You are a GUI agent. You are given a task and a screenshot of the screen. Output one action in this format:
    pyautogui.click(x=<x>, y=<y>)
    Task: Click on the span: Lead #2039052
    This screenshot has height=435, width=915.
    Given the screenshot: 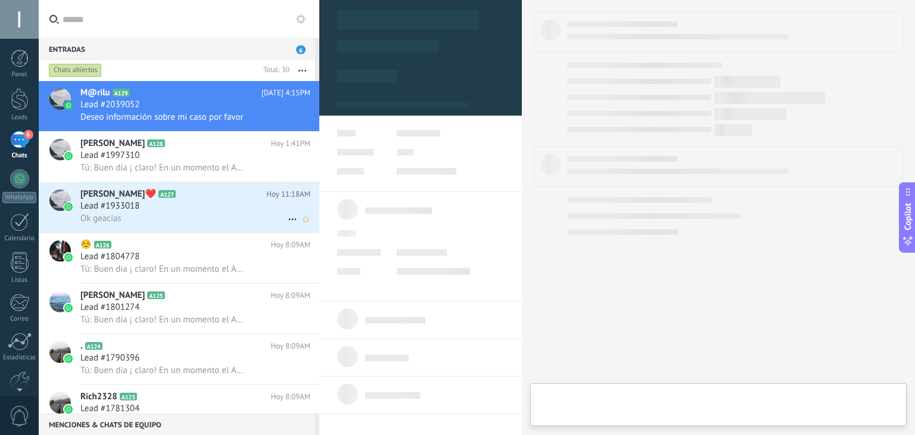 What is the action you would take?
    pyautogui.click(x=110, y=105)
    